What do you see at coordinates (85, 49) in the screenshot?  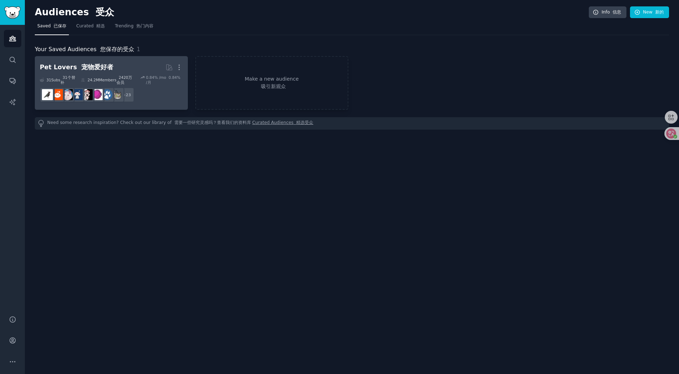 I see `span: Your Saved Audiences` at bounding box center [85, 49].